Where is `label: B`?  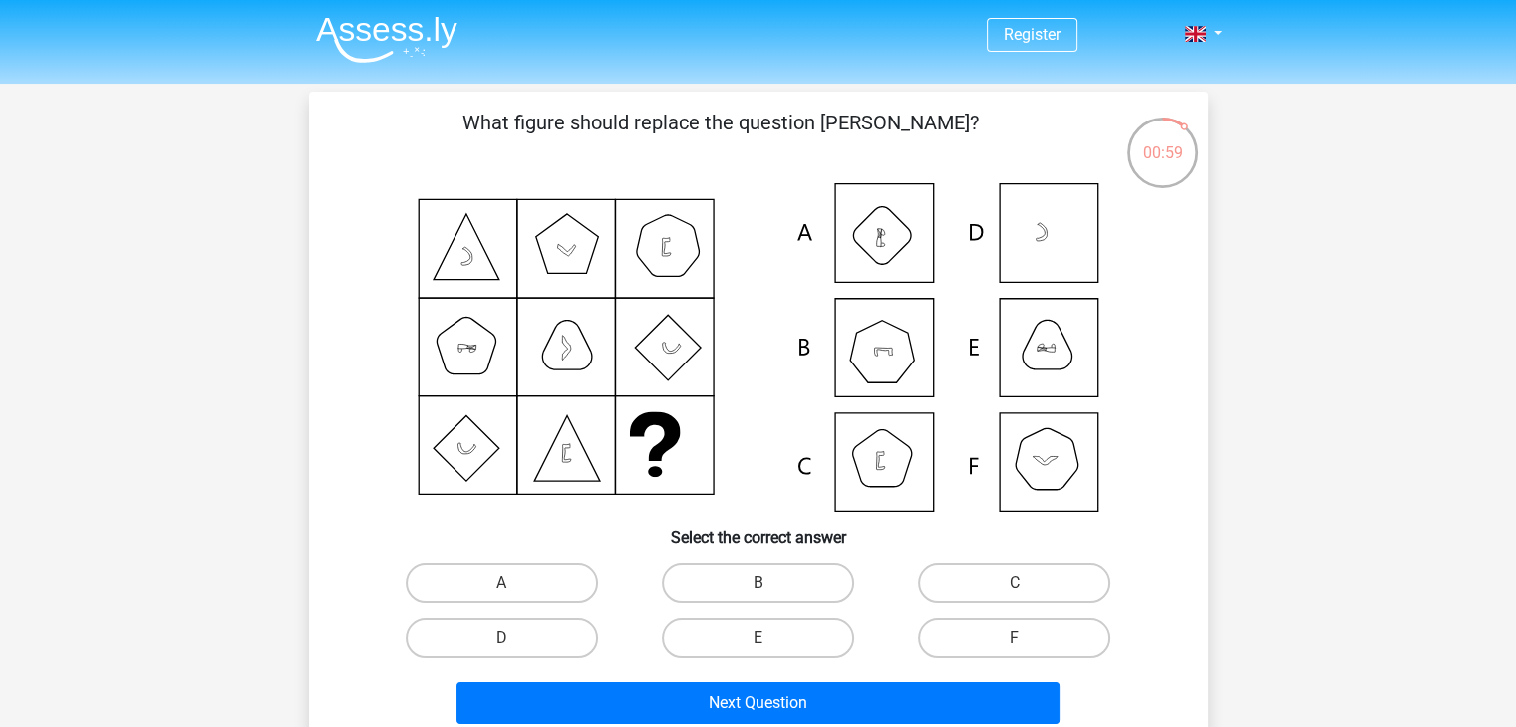 label: B is located at coordinates (757, 583).